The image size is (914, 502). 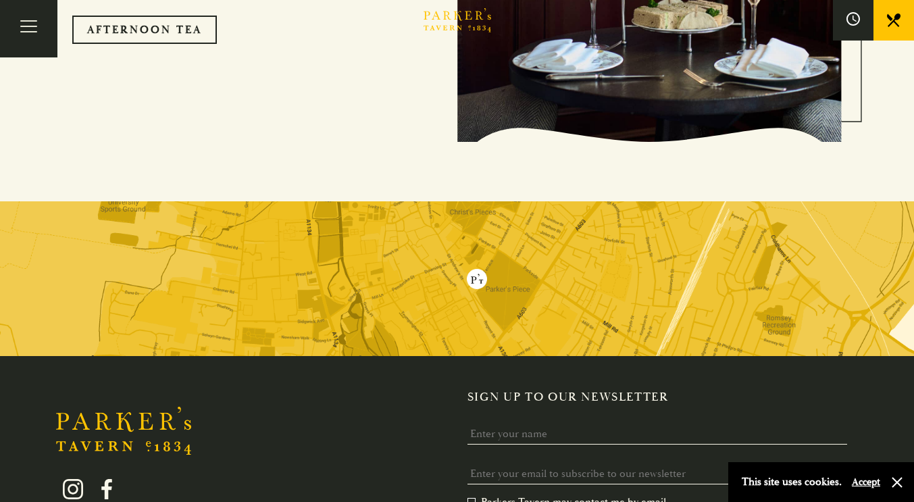 I want to click on input: Enter your name, so click(x=657, y=434).